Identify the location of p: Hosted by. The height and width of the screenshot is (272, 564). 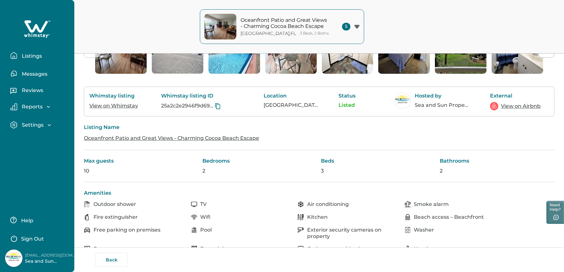
(442, 96).